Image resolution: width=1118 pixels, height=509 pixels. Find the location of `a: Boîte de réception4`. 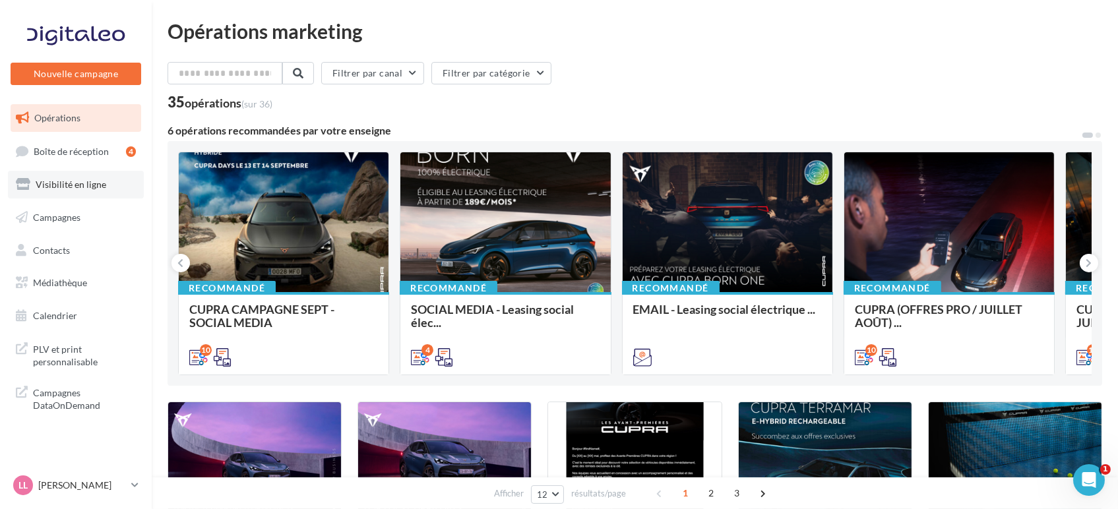

a: Boîte de réception4 is located at coordinates (76, 151).